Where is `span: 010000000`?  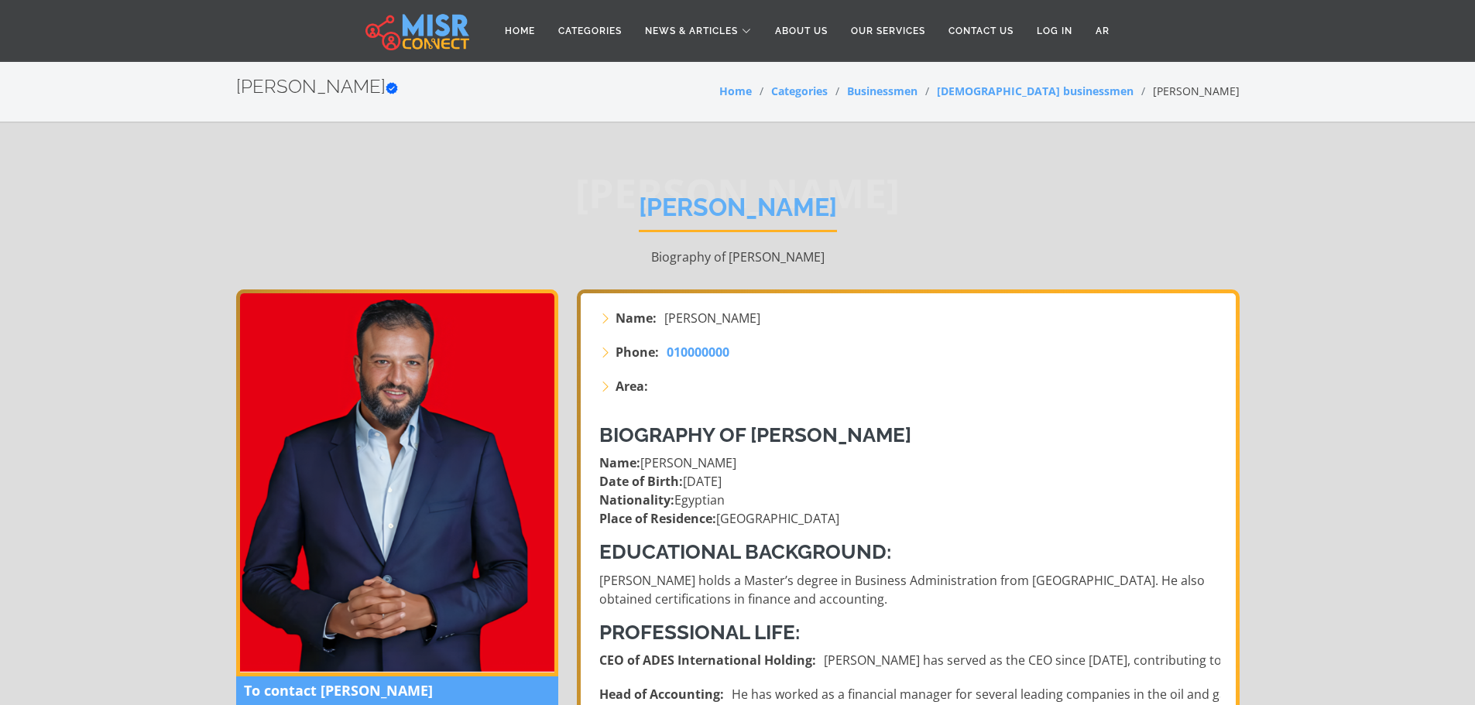
span: 010000000 is located at coordinates (698, 352).